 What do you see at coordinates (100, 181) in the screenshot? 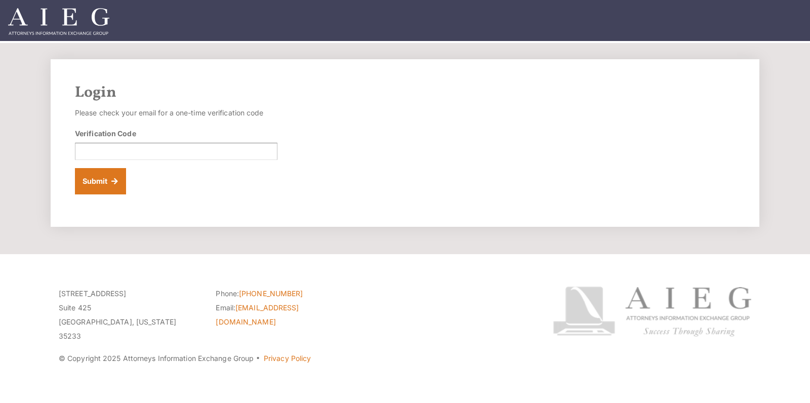
I see `button: Submit` at bounding box center [100, 181].